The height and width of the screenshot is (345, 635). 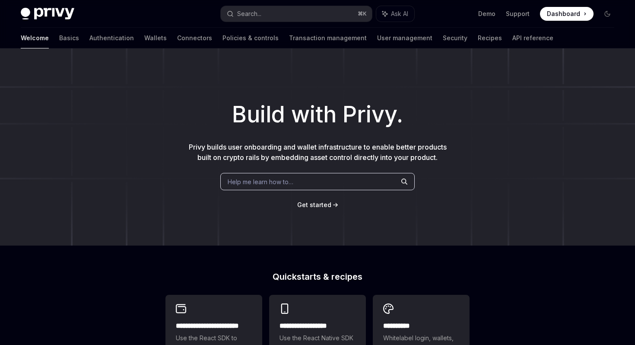 I want to click on a: Connectors, so click(x=194, y=38).